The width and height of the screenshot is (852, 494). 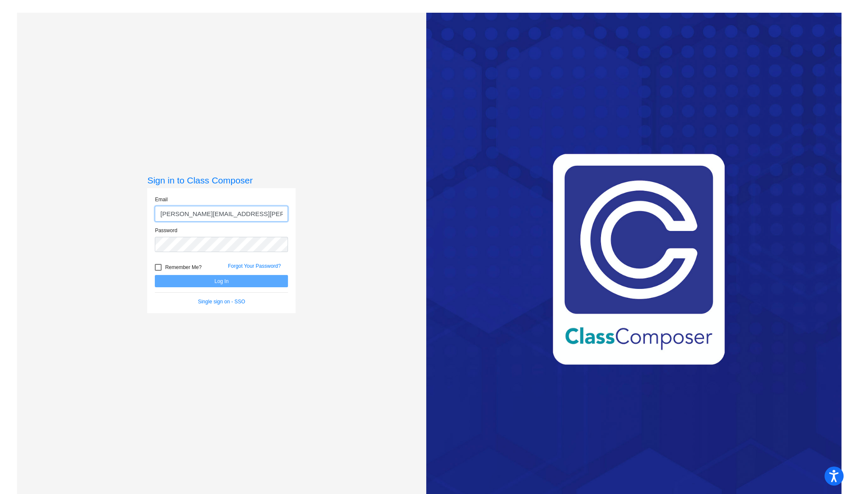 I want to click on h3: Sign in to Class Composer, so click(x=221, y=180).